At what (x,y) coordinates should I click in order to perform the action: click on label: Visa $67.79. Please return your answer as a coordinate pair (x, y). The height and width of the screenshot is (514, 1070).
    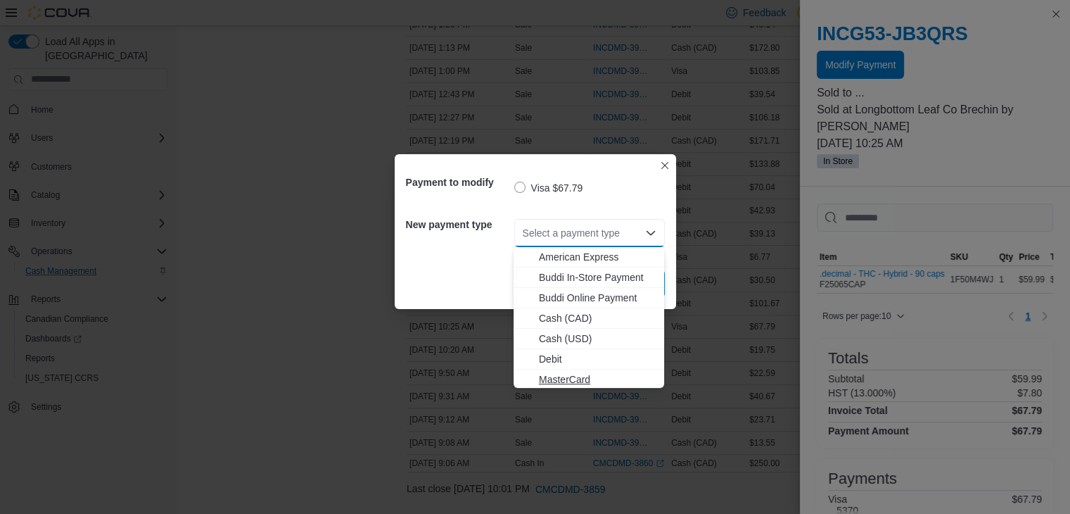
    Looking at the image, I should click on (549, 188).